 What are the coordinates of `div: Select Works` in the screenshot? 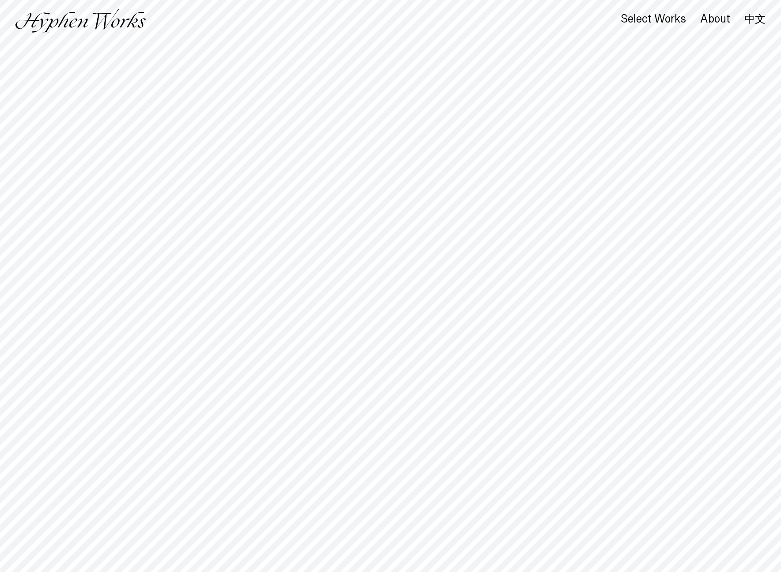 It's located at (654, 19).